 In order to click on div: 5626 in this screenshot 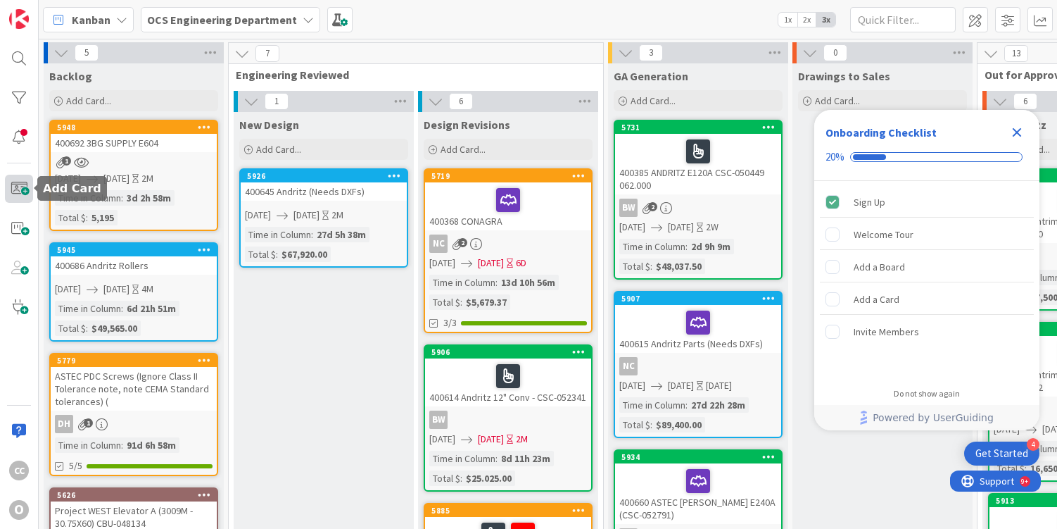, I will do `click(134, 495)`.